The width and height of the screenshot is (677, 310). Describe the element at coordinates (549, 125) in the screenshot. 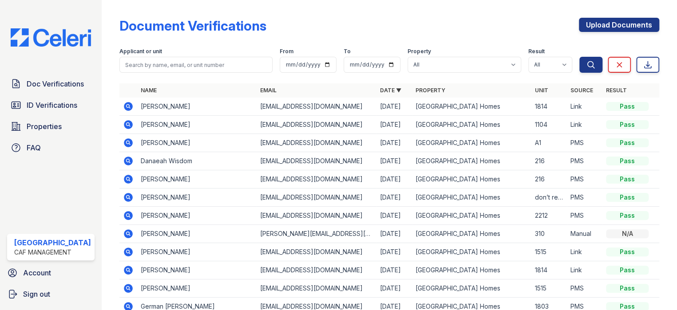

I see `td: 1104` at that location.